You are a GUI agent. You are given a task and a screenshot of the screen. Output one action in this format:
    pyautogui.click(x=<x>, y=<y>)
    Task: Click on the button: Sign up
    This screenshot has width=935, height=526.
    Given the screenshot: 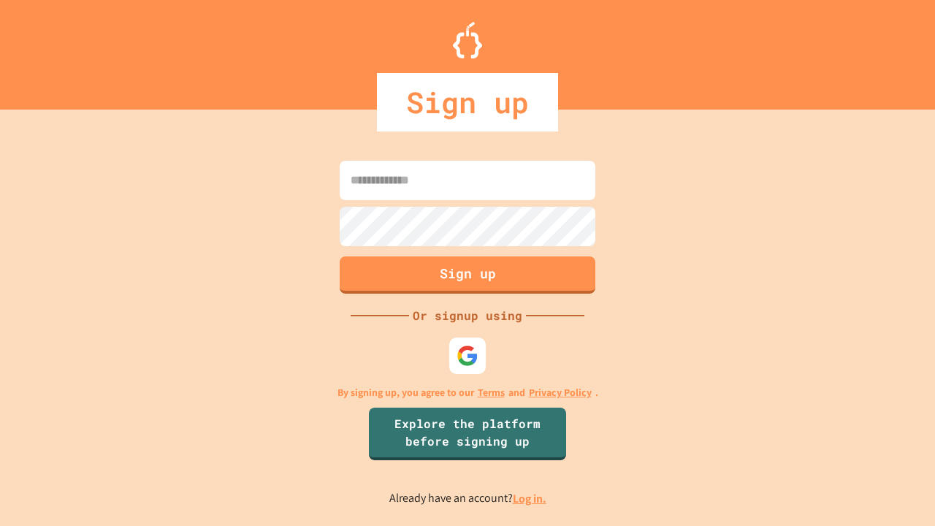 What is the action you would take?
    pyautogui.click(x=468, y=275)
    